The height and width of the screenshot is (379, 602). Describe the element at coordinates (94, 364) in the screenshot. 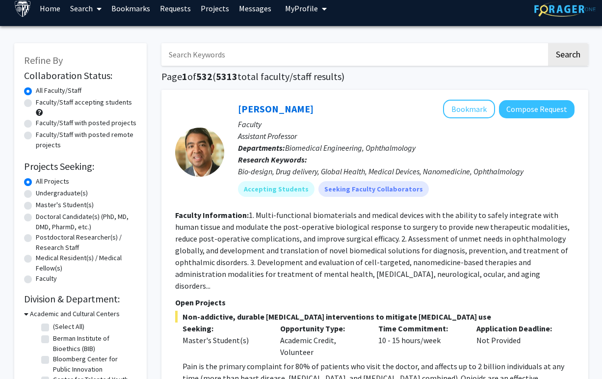

I see `label: Bloomberg Center for Public Innovation` at that location.